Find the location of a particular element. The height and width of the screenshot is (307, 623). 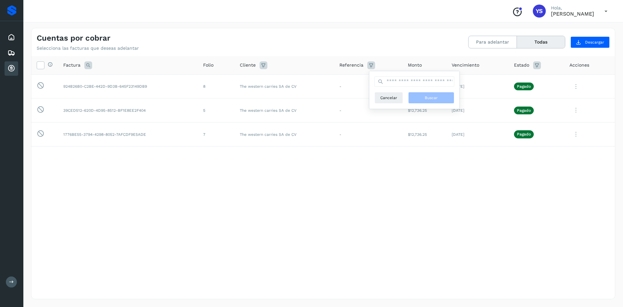

span: Factura is located at coordinates (72, 65).